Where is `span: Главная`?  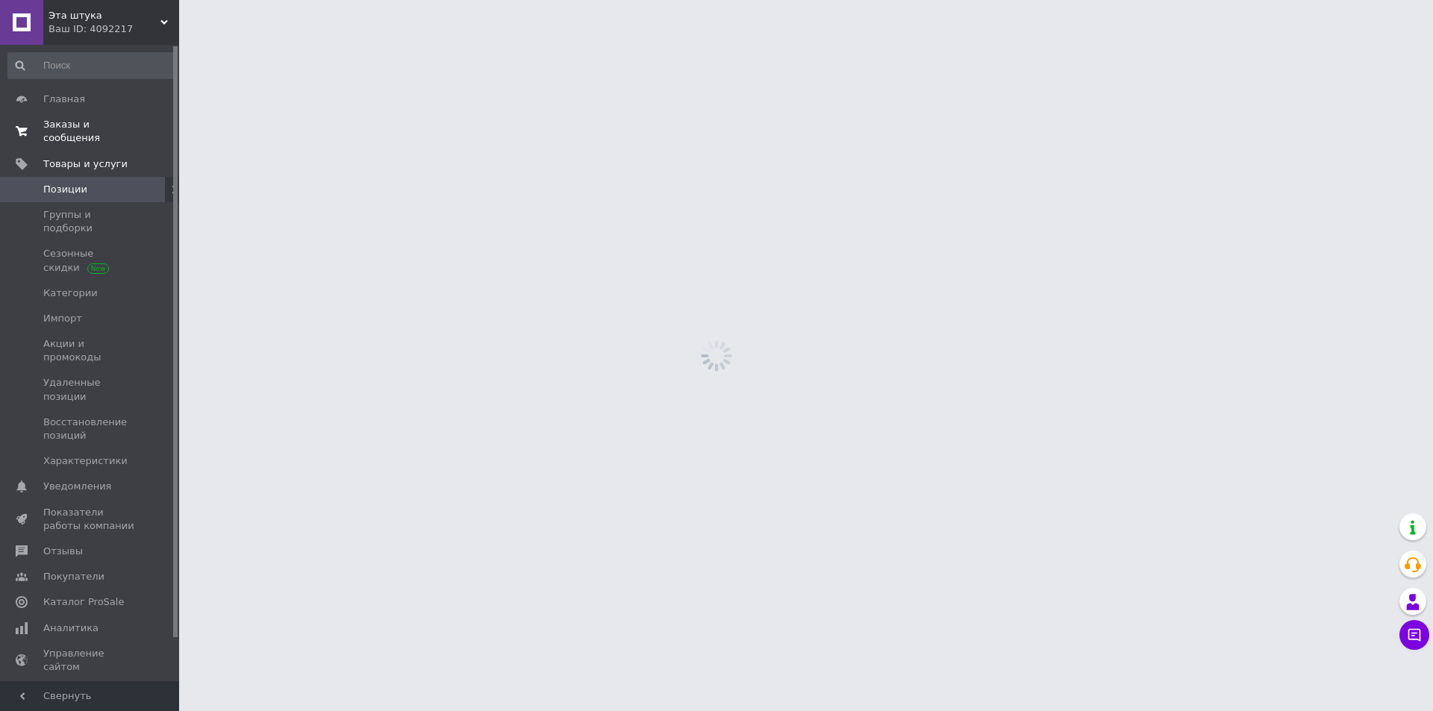
span: Главная is located at coordinates (64, 99).